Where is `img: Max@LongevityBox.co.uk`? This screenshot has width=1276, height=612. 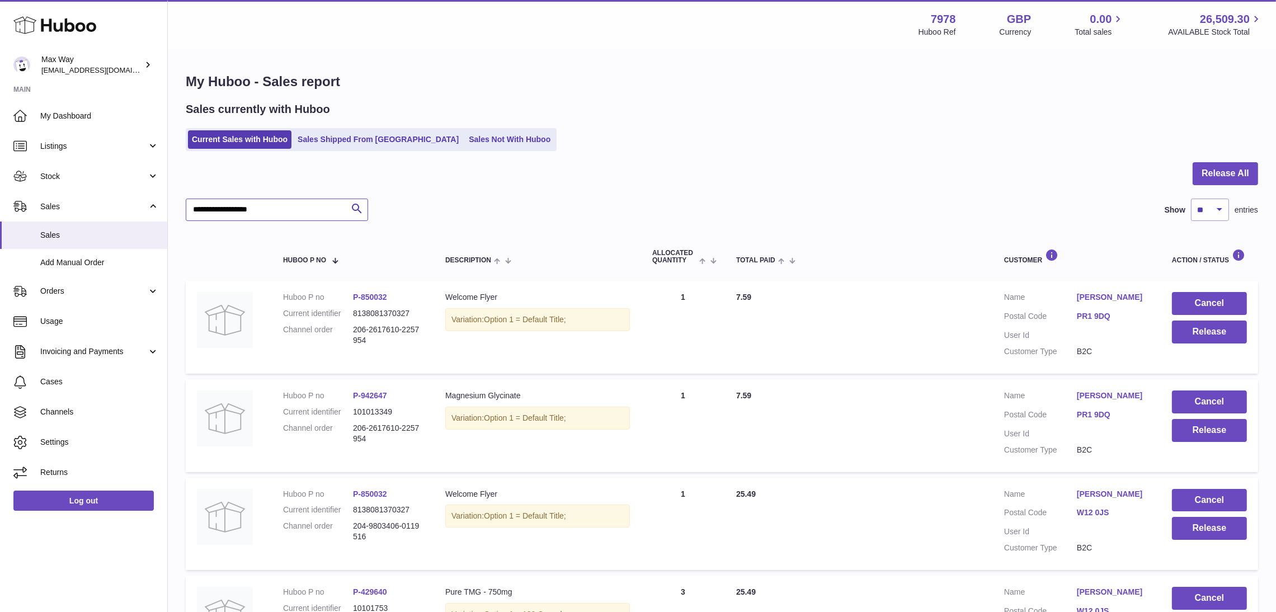 img: Max@LongevityBox.co.uk is located at coordinates (22, 65).